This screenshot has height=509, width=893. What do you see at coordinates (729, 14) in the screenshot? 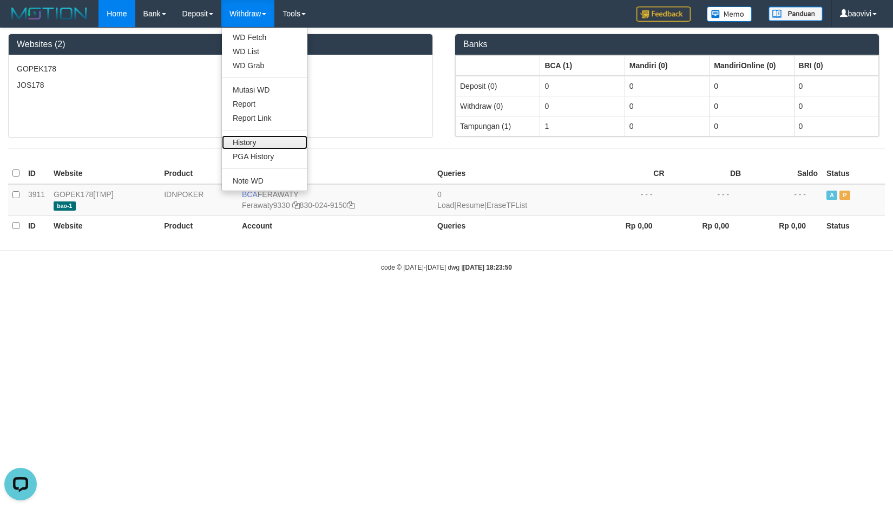
I see `img: Button%20Memo.svg` at bounding box center [729, 14].